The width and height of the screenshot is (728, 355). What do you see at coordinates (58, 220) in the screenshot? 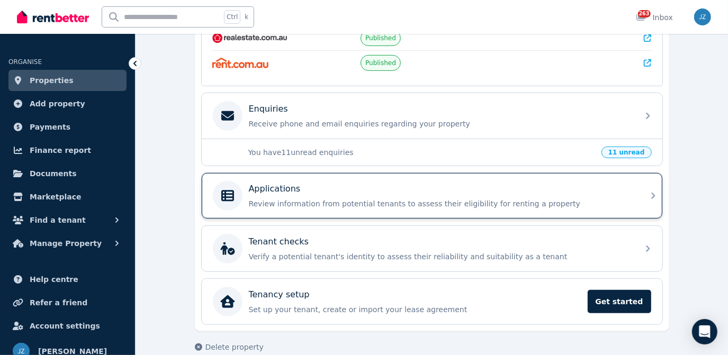
I see `span: Find a tenant` at bounding box center [58, 220].